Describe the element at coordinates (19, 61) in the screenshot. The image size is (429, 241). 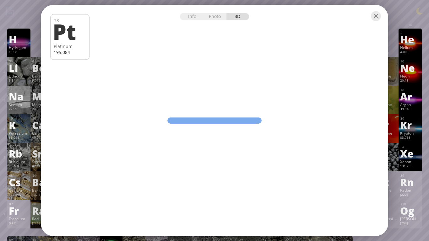
I see `div: 3` at that location.